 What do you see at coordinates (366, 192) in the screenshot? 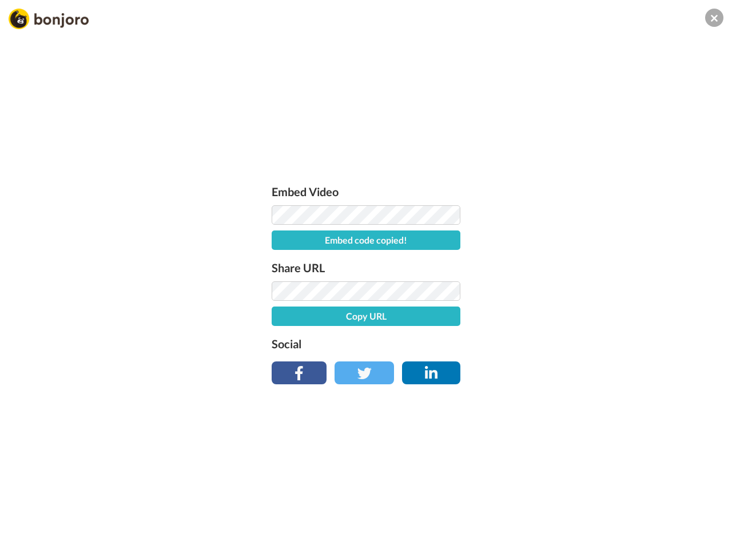
I see `label: Embed Video` at bounding box center [366, 192].